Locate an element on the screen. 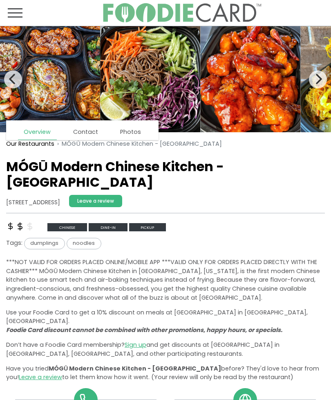 The height and width of the screenshot is (400, 331). p: Have you tried before? They'd love to hear from you! to let them know how it went. (Your review w... is located at coordinates (166, 373).